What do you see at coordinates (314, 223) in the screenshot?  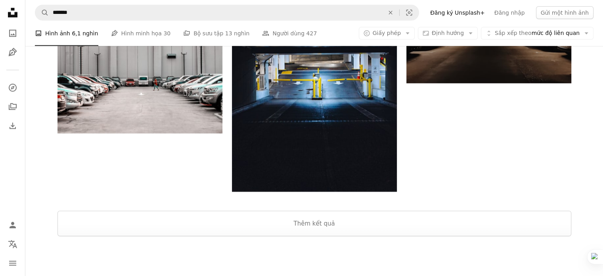 I see `font: Thêm kết quả` at bounding box center [314, 223].